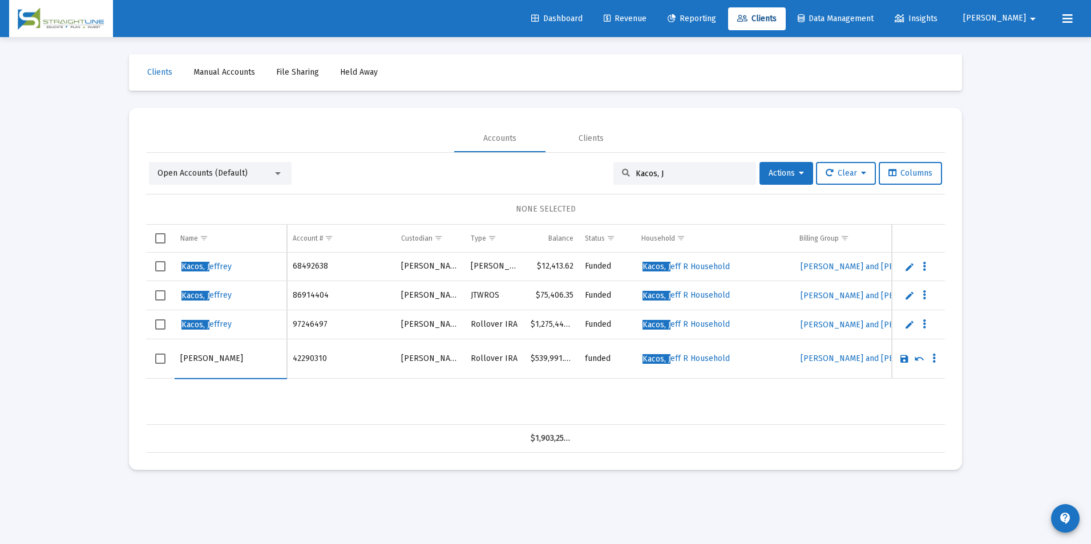 The height and width of the screenshot is (544, 1091). Describe the element at coordinates (625, 19) in the screenshot. I see `a: Revenue` at that location.